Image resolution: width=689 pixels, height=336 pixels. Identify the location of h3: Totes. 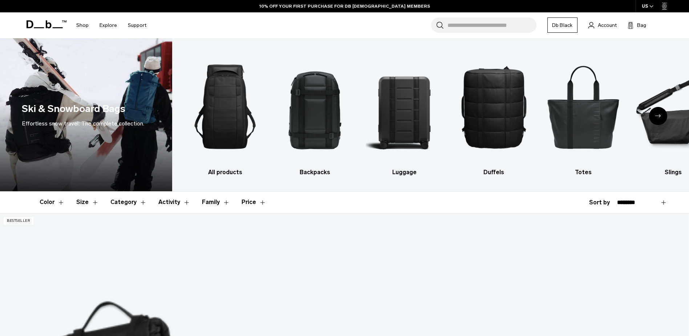
(584, 172).